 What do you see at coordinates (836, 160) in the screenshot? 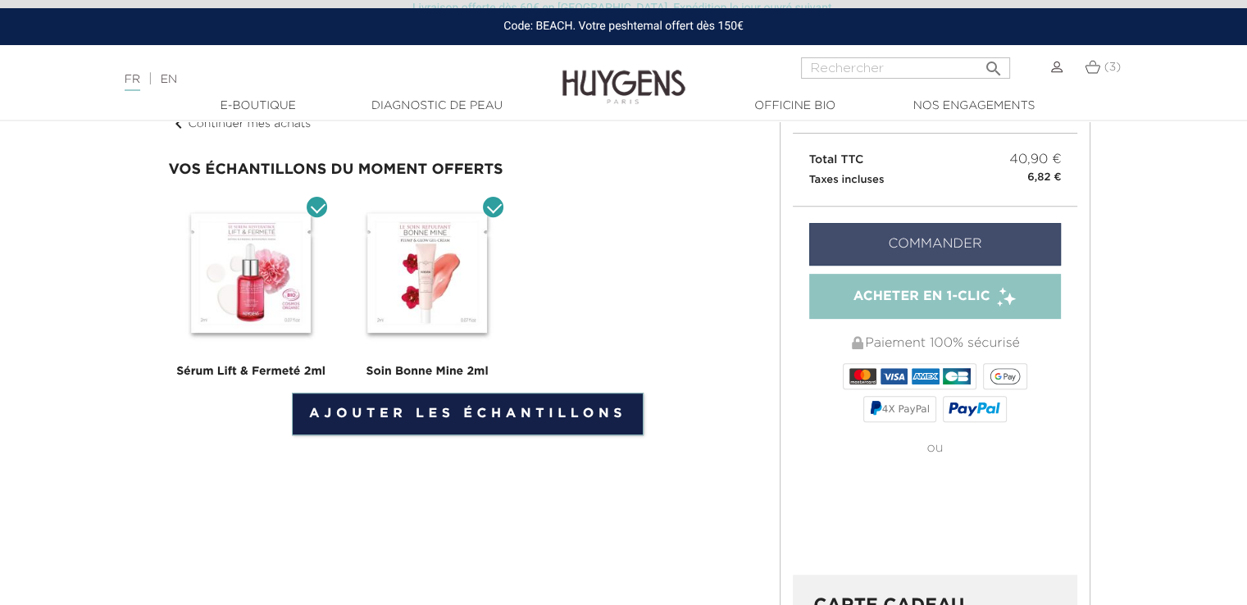
I see `span: Total TTC` at bounding box center [836, 160].